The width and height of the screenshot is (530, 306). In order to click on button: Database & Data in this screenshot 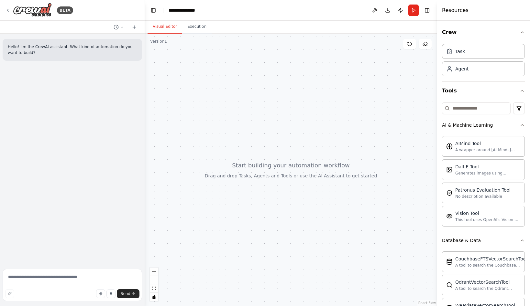, I will do `click(483, 241)`.